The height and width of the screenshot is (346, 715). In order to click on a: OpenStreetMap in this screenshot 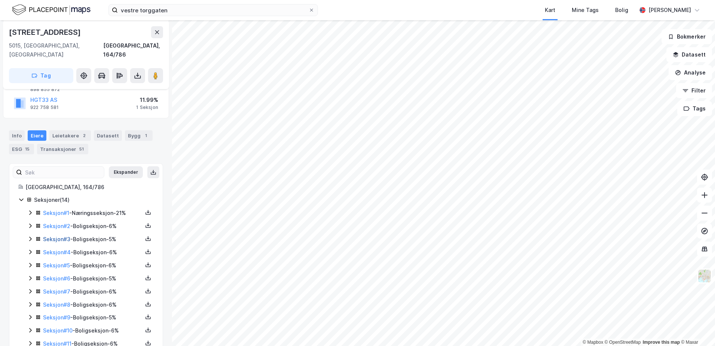, I will do `click(623, 342)`.